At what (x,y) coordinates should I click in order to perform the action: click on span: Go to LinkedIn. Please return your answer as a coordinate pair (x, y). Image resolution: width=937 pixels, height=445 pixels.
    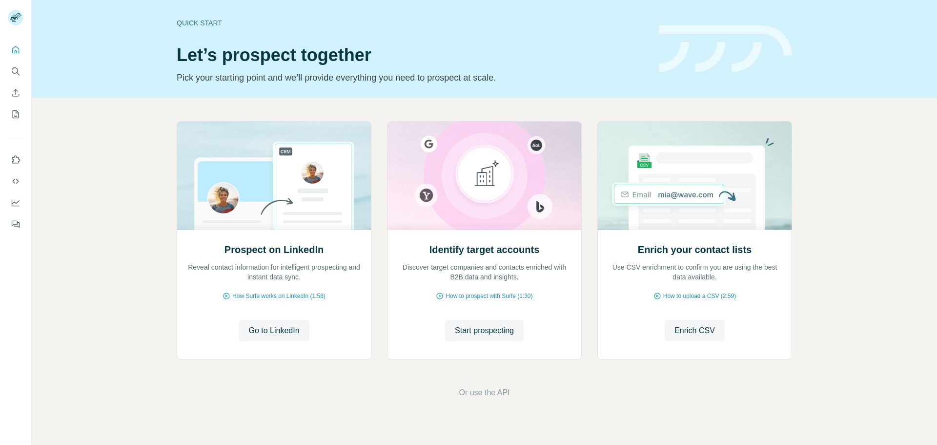
    Looking at the image, I should click on (274, 330).